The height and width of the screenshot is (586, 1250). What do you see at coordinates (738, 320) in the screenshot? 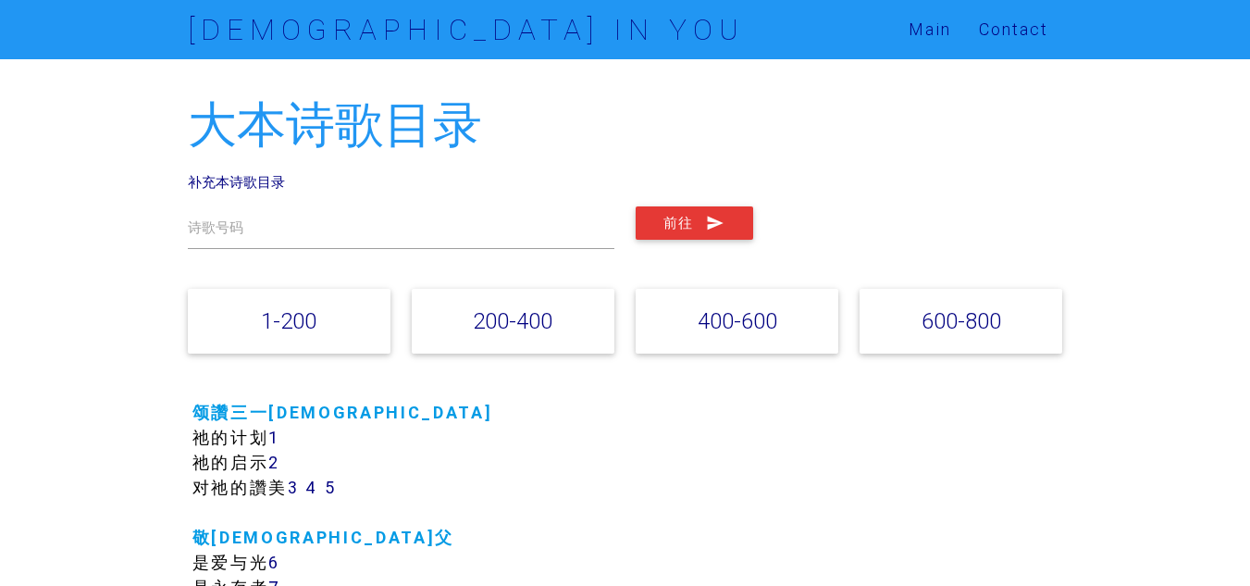
I see `a: 400-600` at bounding box center [738, 320].